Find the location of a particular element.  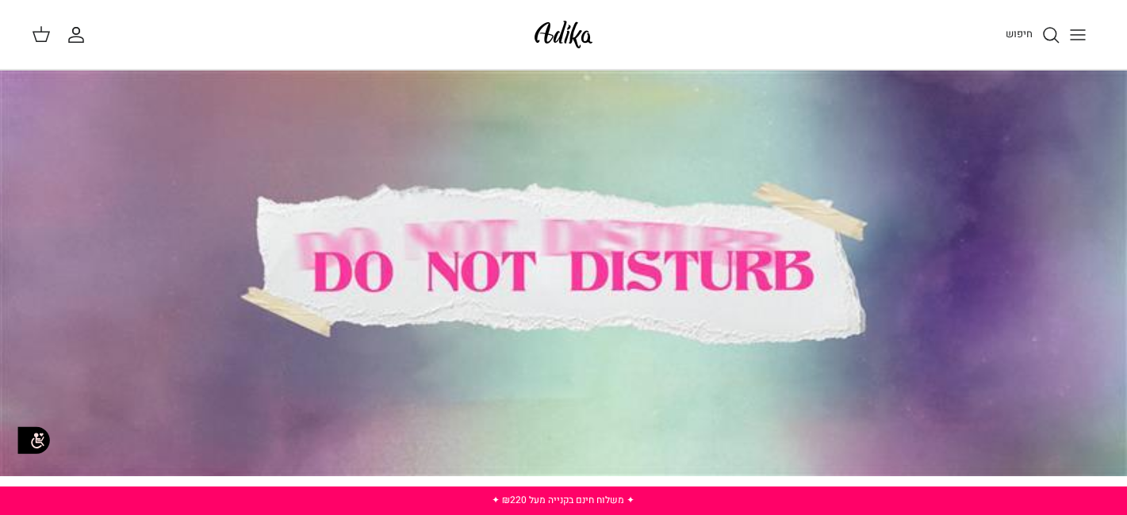

span: חיפוש is located at coordinates (1019, 33).